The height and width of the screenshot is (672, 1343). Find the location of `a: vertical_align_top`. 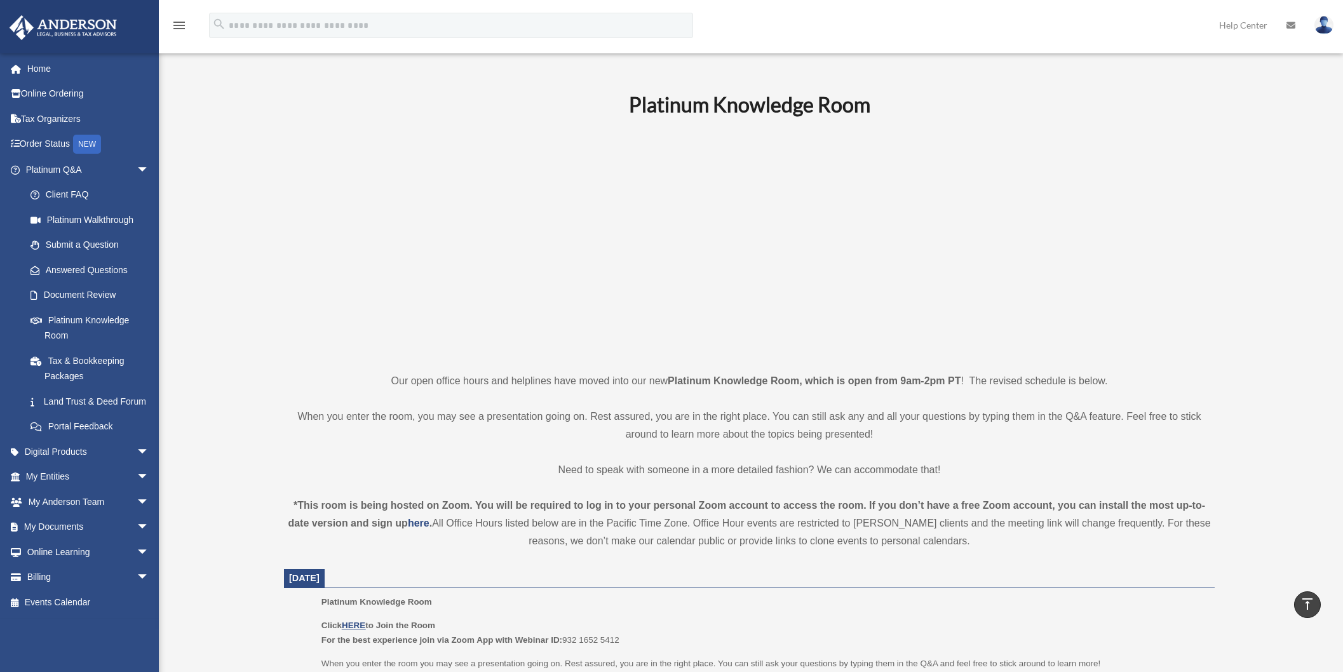

a: vertical_align_top is located at coordinates (1307, 605).